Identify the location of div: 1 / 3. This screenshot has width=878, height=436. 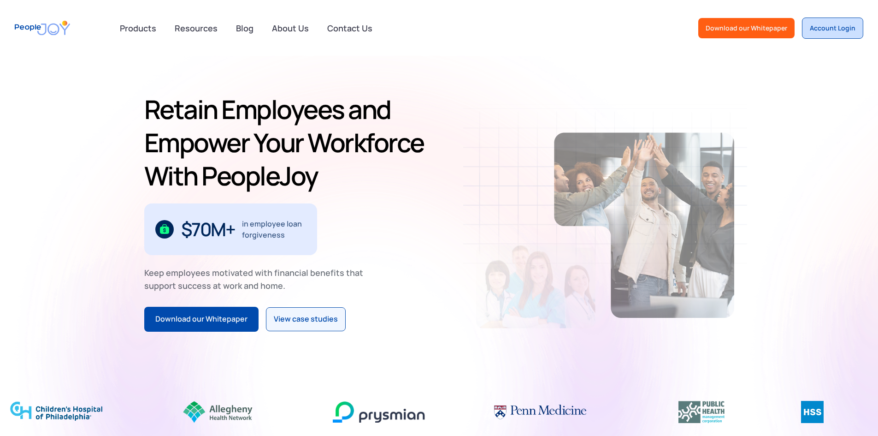
(230, 229).